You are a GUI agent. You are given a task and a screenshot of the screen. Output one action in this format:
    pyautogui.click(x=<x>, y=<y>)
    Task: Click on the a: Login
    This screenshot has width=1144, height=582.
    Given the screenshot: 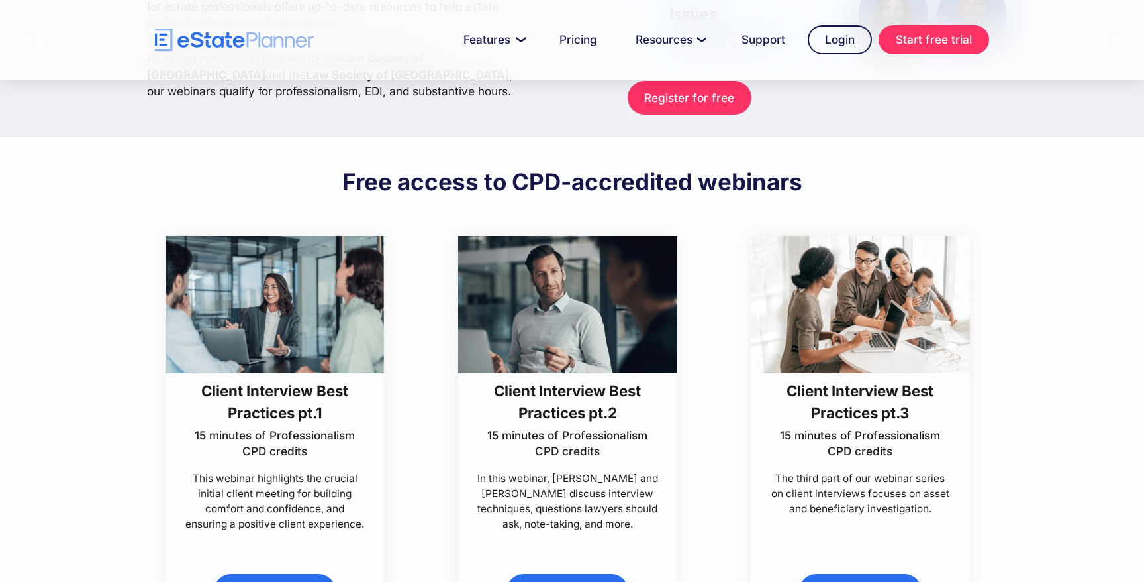 What is the action you would take?
    pyautogui.click(x=840, y=40)
    